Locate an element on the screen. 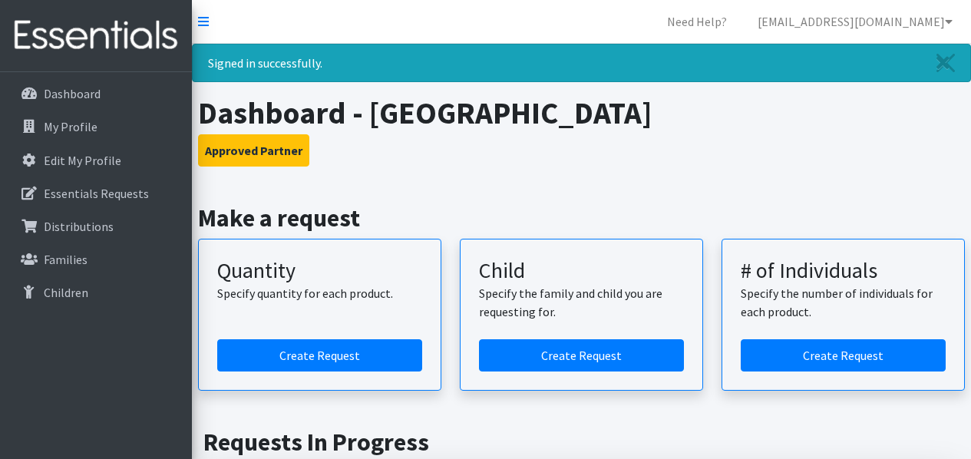 The width and height of the screenshot is (971, 459). p: Edit My Profile is located at coordinates (82, 160).